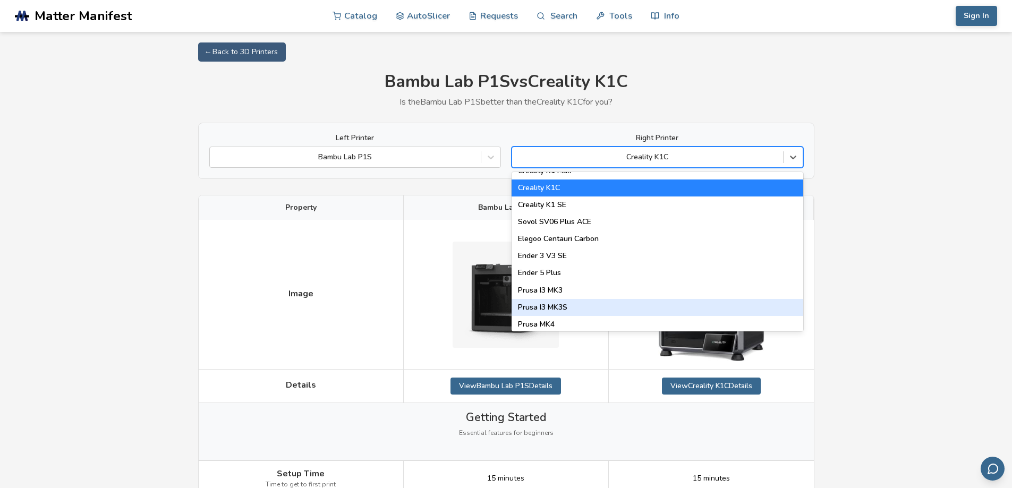 The image size is (1012, 488). What do you see at coordinates (519, 157) in the screenshot?
I see `input: Creality K1CAnycubic Kobra 2 MaxAnycubic Kobra 2 NeoAnycubic Kobra 2 PlusAnycubic Kobra 2Sovol SV...` at bounding box center [519, 157].